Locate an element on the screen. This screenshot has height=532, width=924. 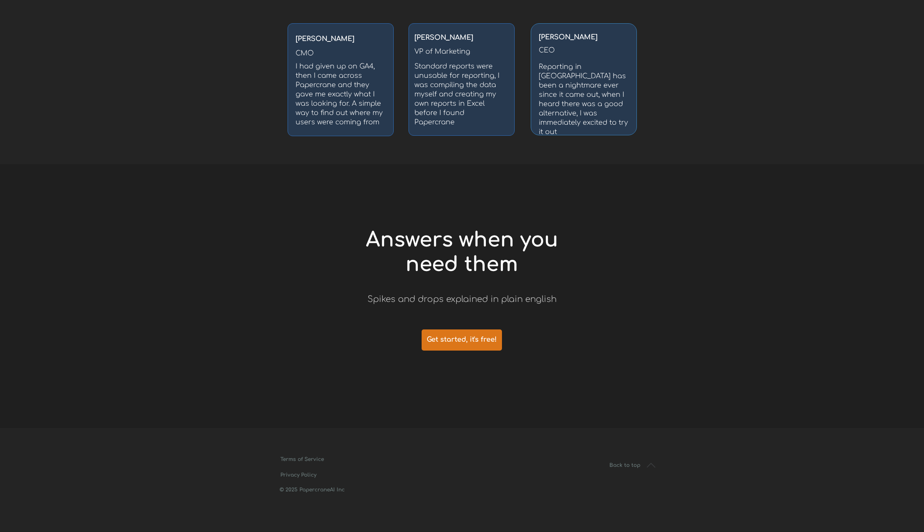
a: Terms of Service is located at coordinates (302, 459).